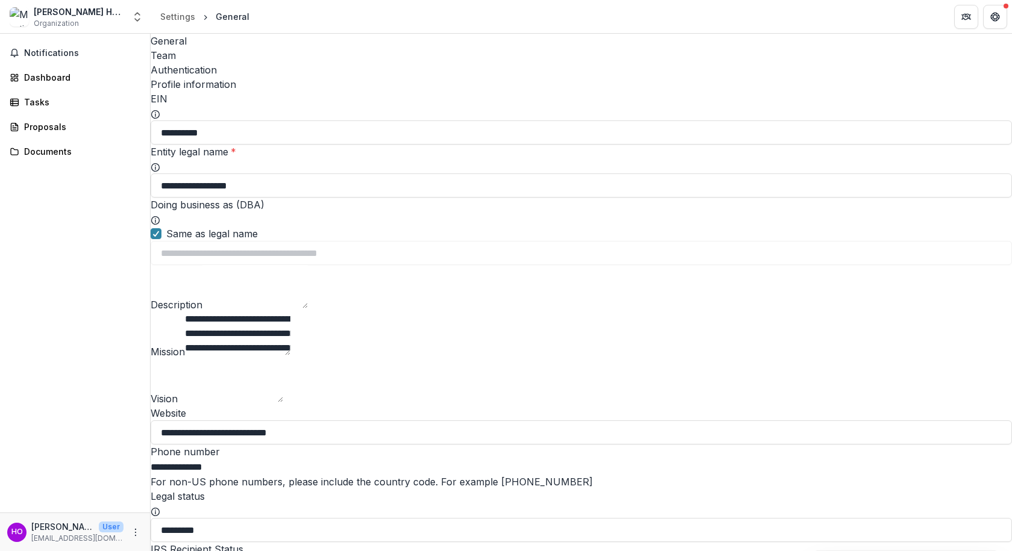 Image resolution: width=1012 pixels, height=551 pixels. Describe the element at coordinates (581, 70) in the screenshot. I see `a: Authentication` at that location.